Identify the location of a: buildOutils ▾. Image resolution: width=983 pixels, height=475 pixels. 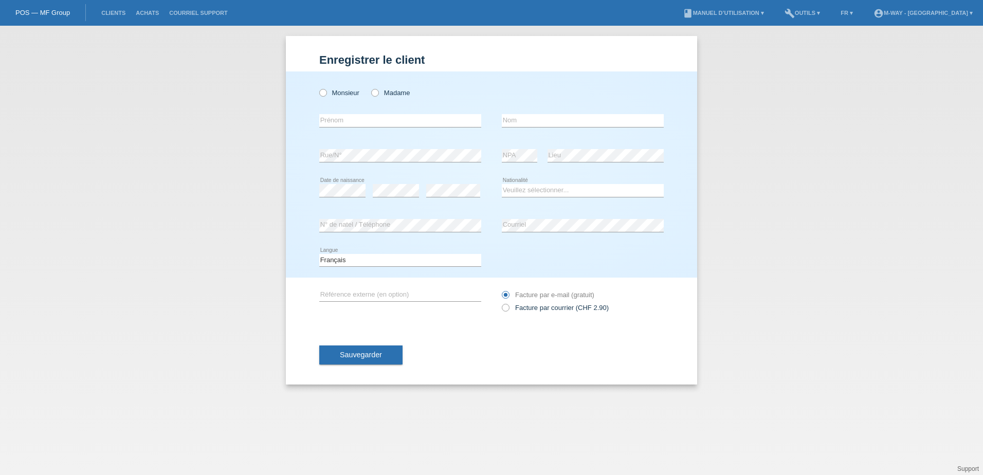
(802, 13).